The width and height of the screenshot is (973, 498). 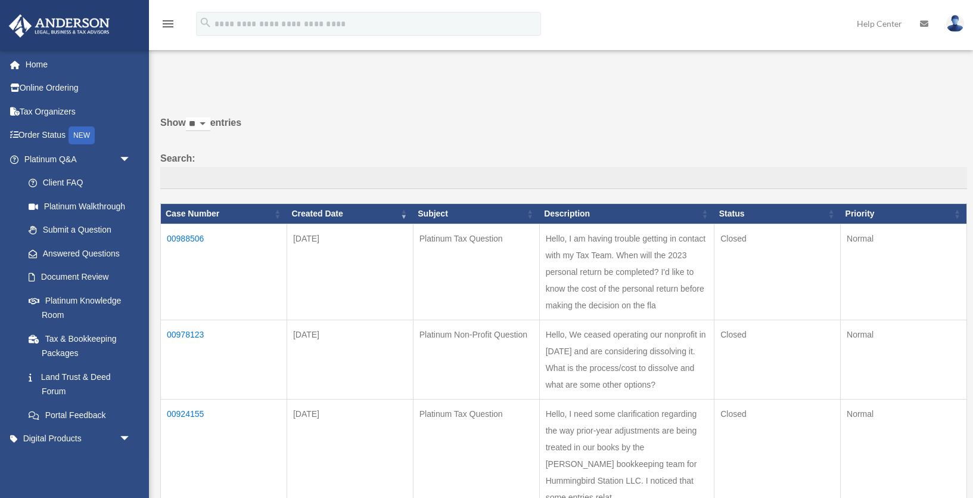 What do you see at coordinates (80, 183) in the screenshot?
I see `a: Client FAQ` at bounding box center [80, 183].